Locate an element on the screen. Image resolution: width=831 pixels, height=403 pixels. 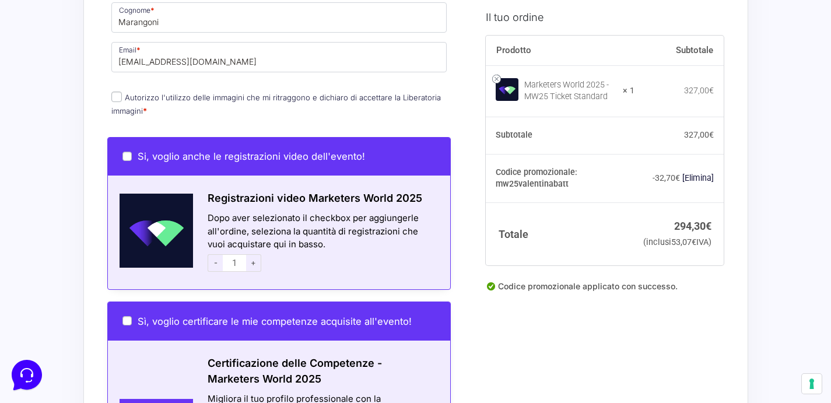
img: Schermata-2022-04-11-alle-18.28.41.png is located at coordinates (150, 230).